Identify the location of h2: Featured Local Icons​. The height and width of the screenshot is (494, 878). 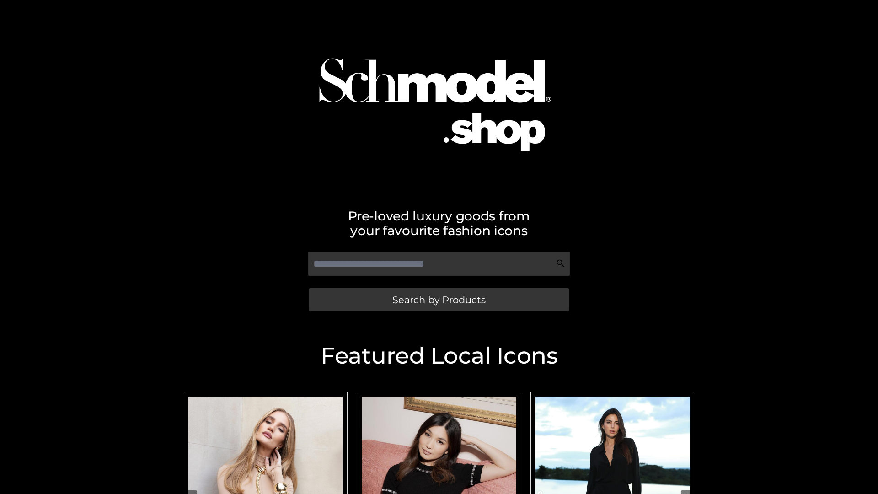
(439, 356).